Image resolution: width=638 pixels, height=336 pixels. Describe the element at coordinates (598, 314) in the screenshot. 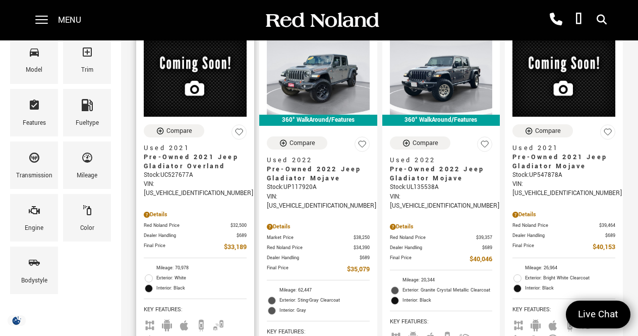

I see `span: Live Chat` at that location.